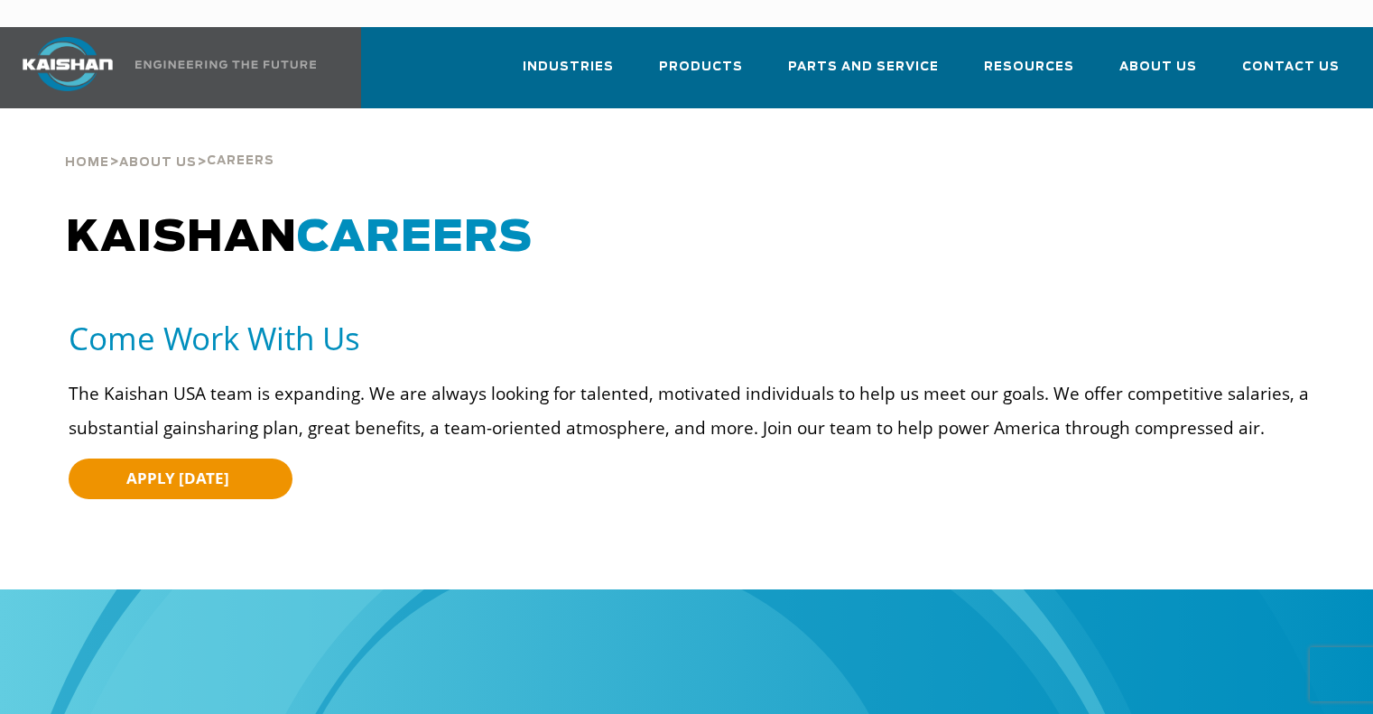 This screenshot has height=714, width=1373. Describe the element at coordinates (693, 411) in the screenshot. I see `p: The Kaishan USA team is expanding. We are always looking for talented, motivated individuals to h...` at that location.